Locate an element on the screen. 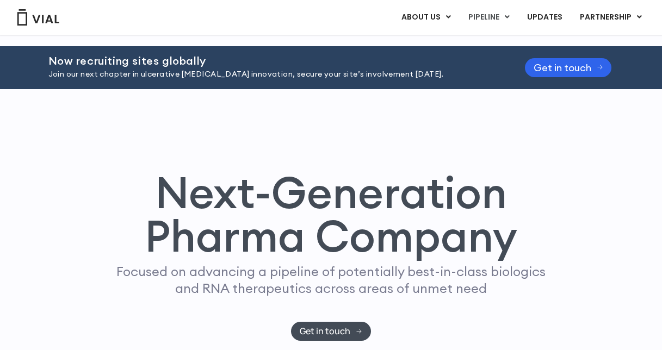 Image resolution: width=662 pixels, height=350 pixels. p: Focused on advancing a pipeline of potentially best-in-class biologics and RNA therapeutics acros... is located at coordinates (331, 280).